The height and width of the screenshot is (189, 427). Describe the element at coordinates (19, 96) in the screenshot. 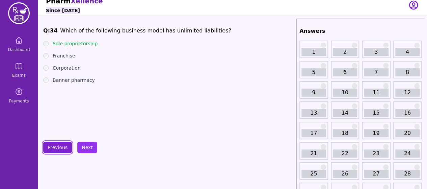

I see `a: Payments` at that location.